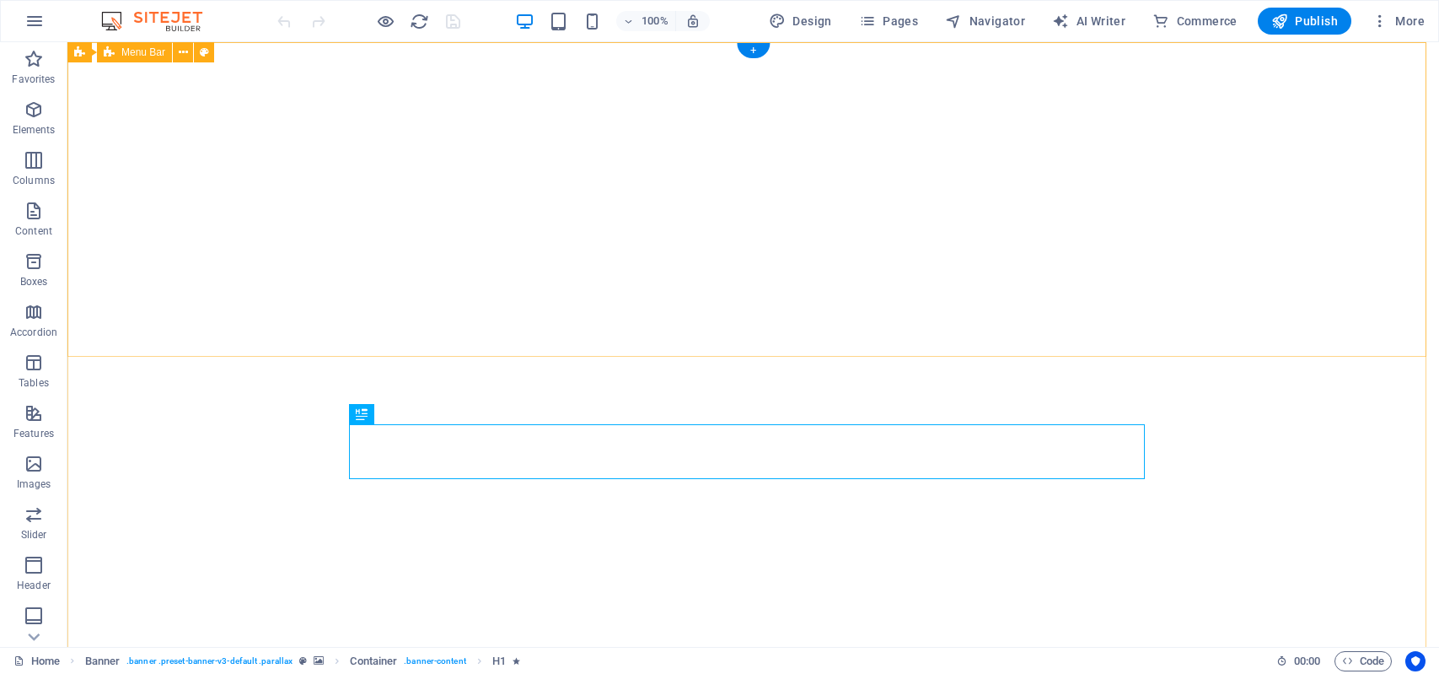 The height and width of the screenshot is (674, 1439). What do you see at coordinates (1195, 21) in the screenshot?
I see `button: Commerce` at bounding box center [1195, 21].